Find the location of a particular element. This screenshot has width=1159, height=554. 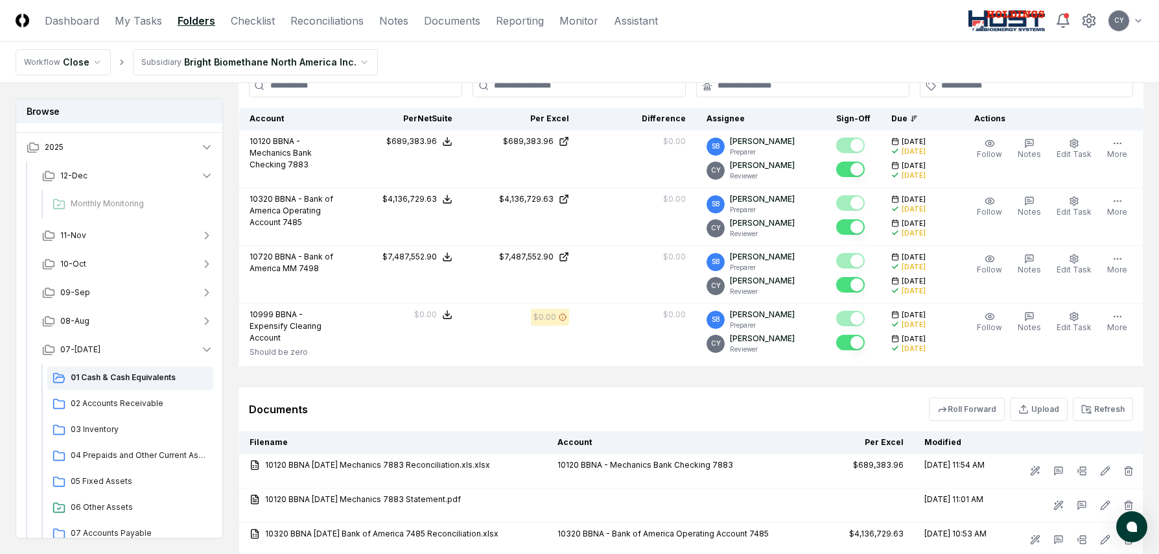

span: 05 Fixed Assets is located at coordinates (139, 481).